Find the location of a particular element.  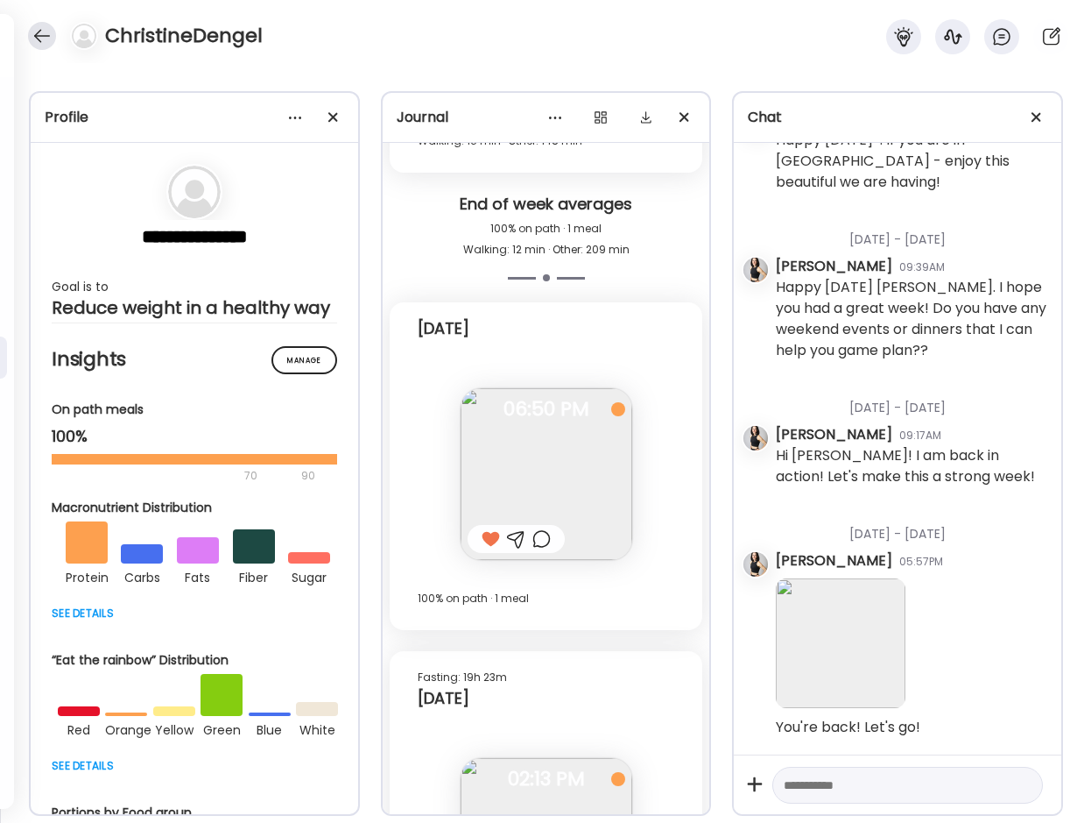

div: carbs is located at coordinates (142, 576).